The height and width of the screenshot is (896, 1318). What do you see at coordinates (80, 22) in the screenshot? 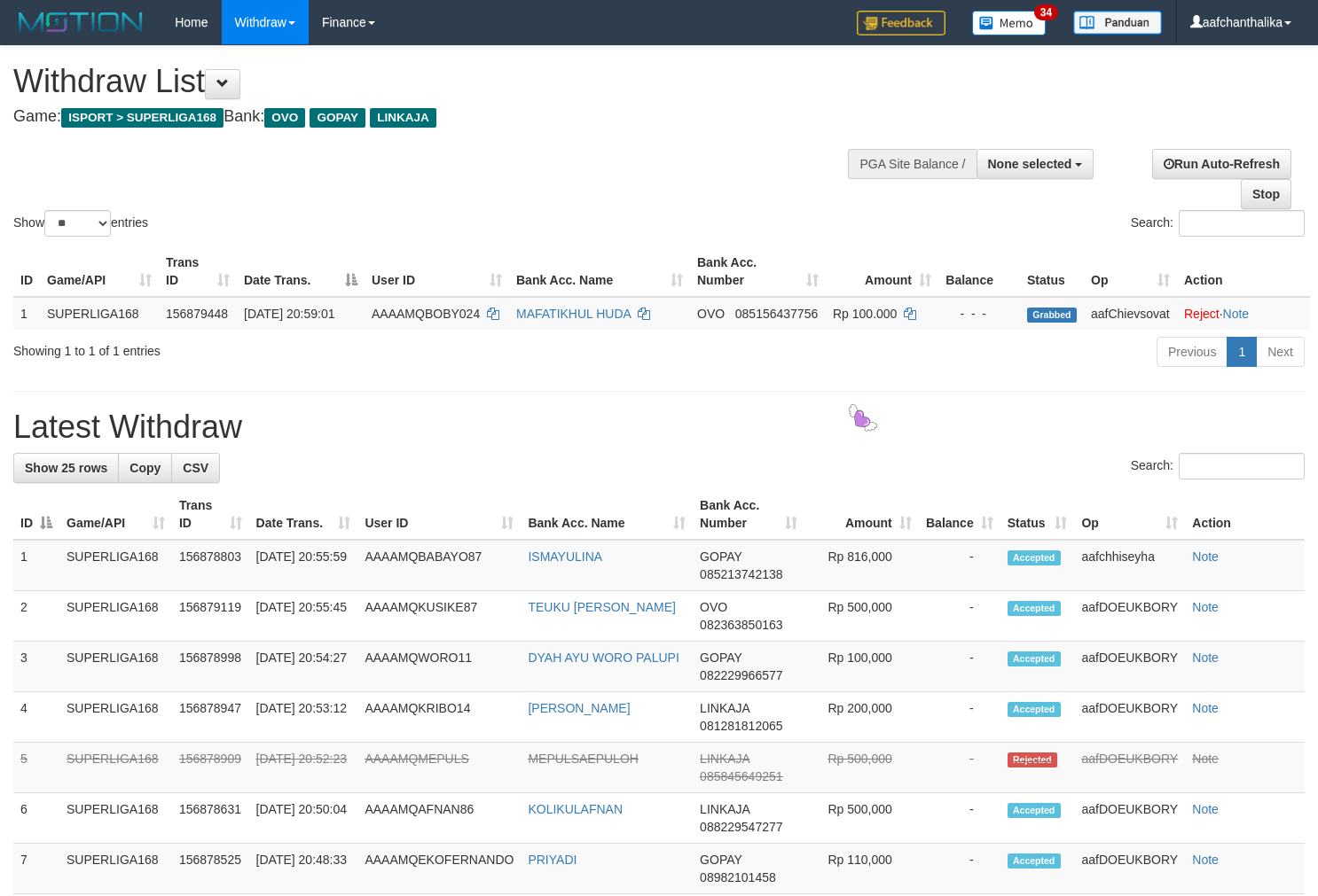
I see `img: MOTION_logo.png` at bounding box center [80, 22].